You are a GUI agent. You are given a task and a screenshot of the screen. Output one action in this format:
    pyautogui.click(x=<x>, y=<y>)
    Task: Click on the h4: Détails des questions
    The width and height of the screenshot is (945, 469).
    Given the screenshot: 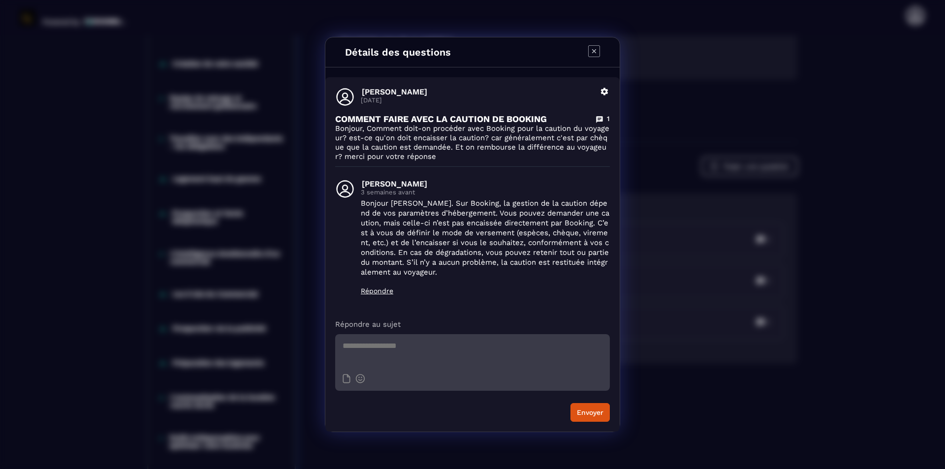 What is the action you would take?
    pyautogui.click(x=398, y=52)
    